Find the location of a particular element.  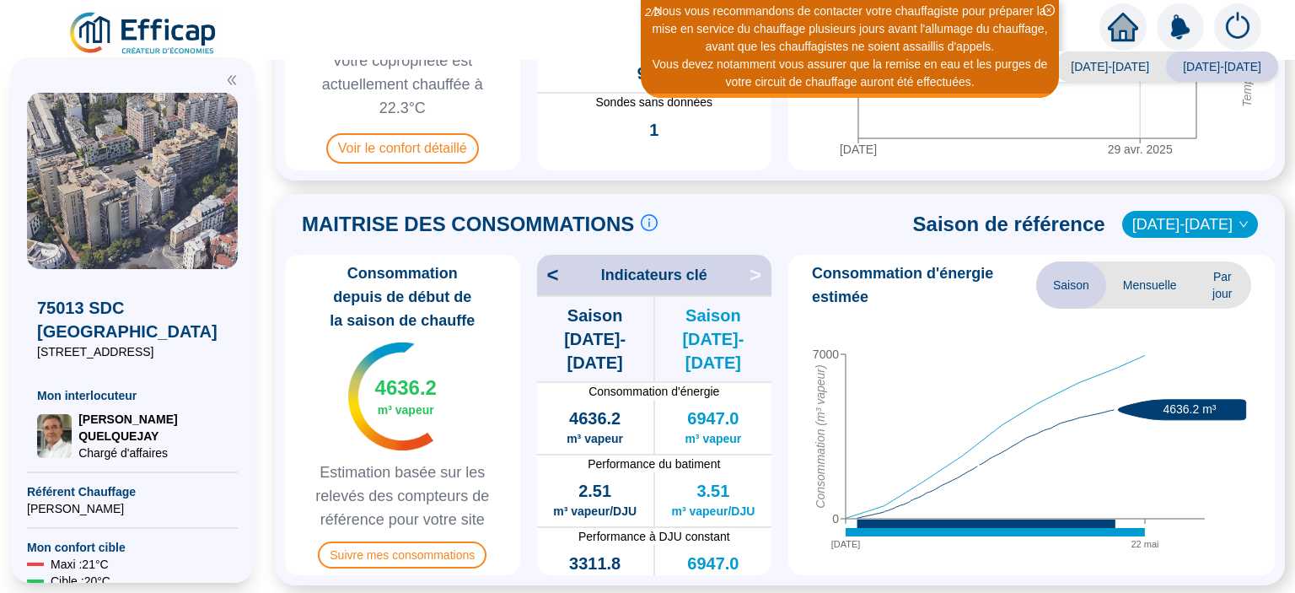

span: Voir le confort détaillé is located at coordinates (402, 148).